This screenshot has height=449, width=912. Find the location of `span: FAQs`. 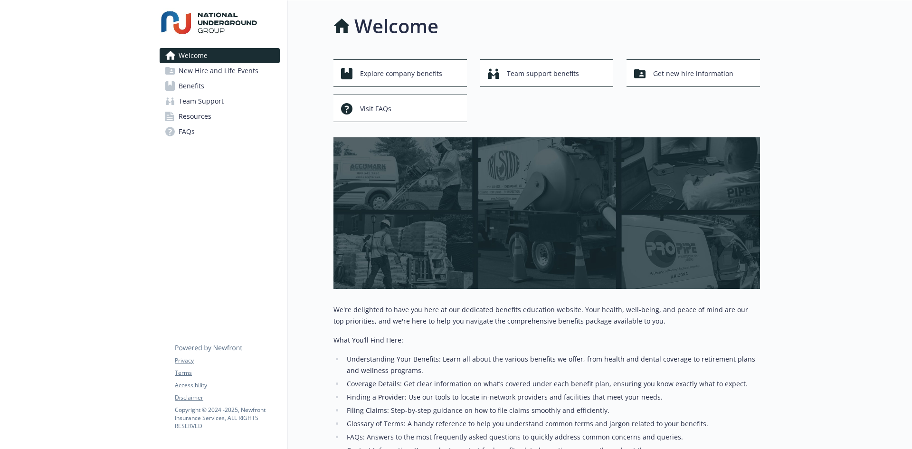

span: FAQs is located at coordinates (187, 132).